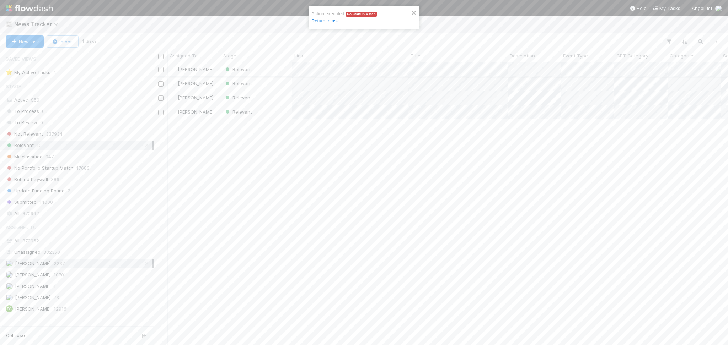 The height and width of the screenshot is (345, 728). What do you see at coordinates (79, 252) in the screenshot?
I see `div: Unassigned` at bounding box center [79, 252].